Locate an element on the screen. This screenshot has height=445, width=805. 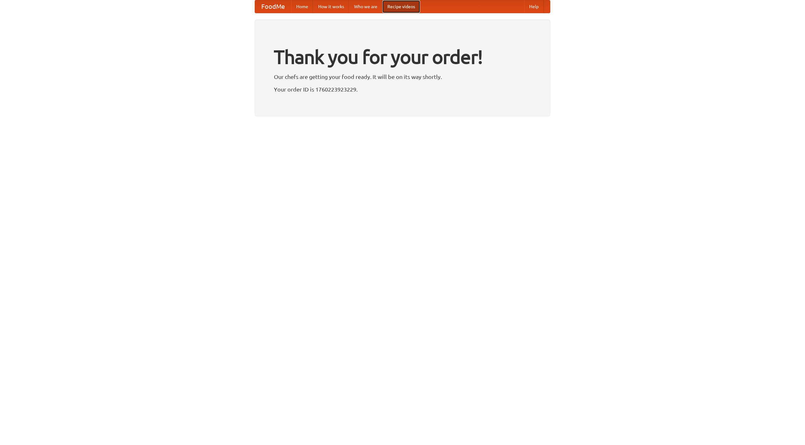
a: FoodMe is located at coordinates (273, 7).